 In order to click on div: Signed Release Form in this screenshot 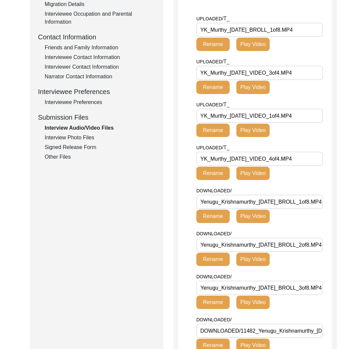, I will do `click(100, 147)`.